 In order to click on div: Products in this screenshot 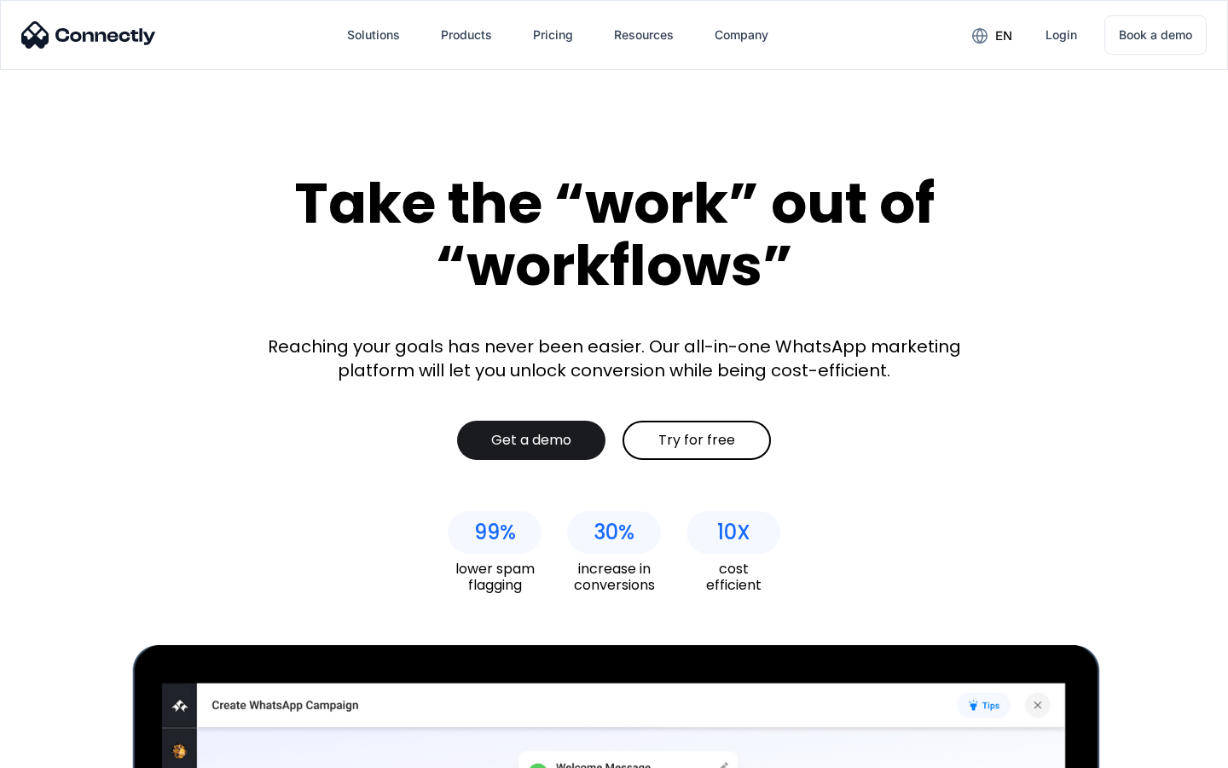, I will do `click(466, 35)`.